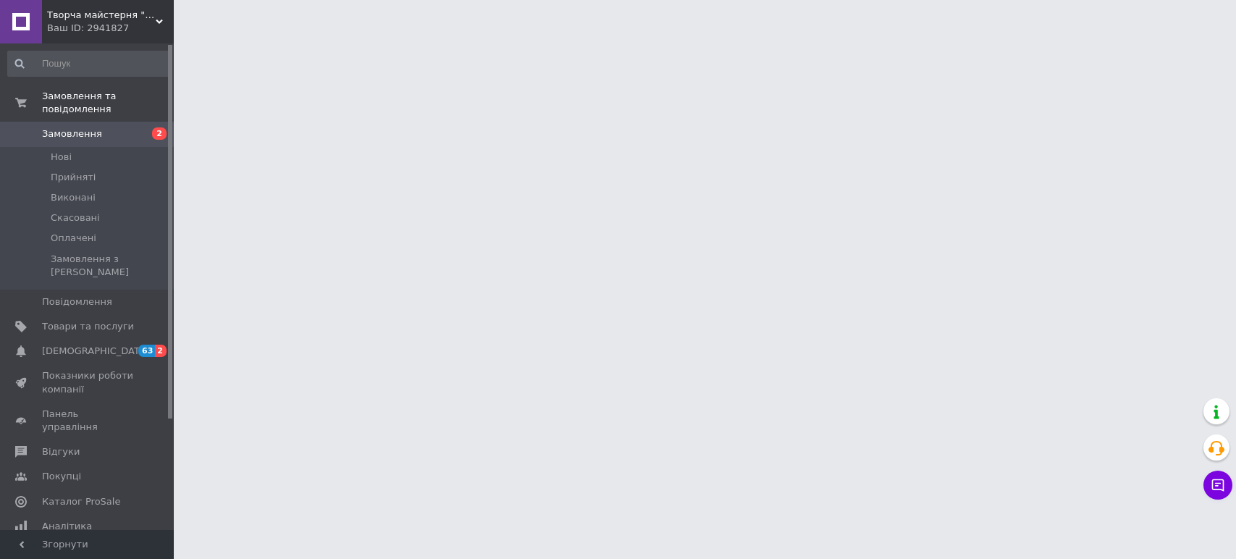 Image resolution: width=1236 pixels, height=559 pixels. What do you see at coordinates (62, 476) in the screenshot?
I see `span: Покупці` at bounding box center [62, 476].